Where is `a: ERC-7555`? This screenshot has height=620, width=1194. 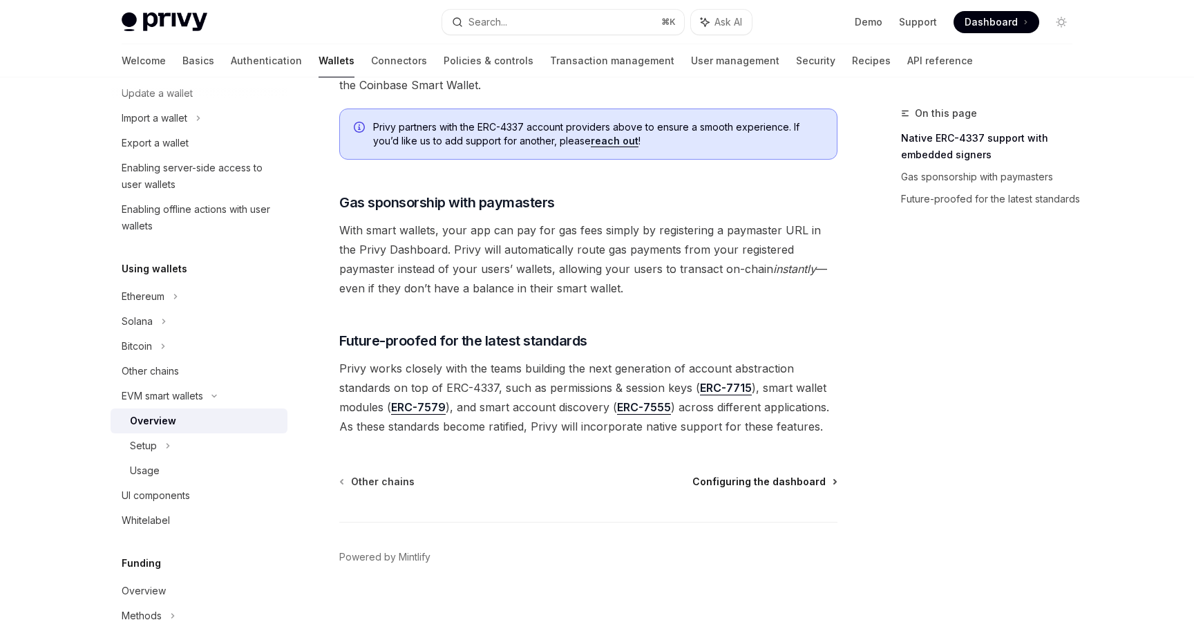
a: ERC-7555 is located at coordinates (644, 407).